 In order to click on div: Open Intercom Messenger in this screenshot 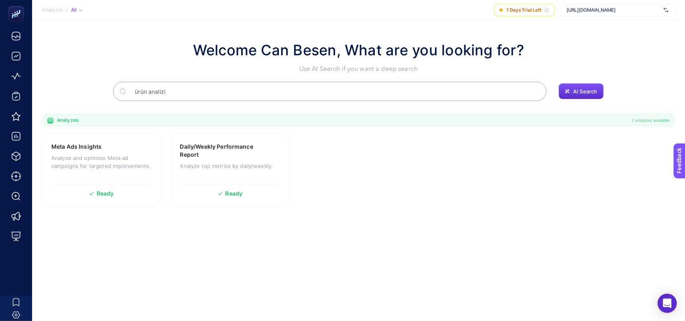, I will do `click(667, 304)`.